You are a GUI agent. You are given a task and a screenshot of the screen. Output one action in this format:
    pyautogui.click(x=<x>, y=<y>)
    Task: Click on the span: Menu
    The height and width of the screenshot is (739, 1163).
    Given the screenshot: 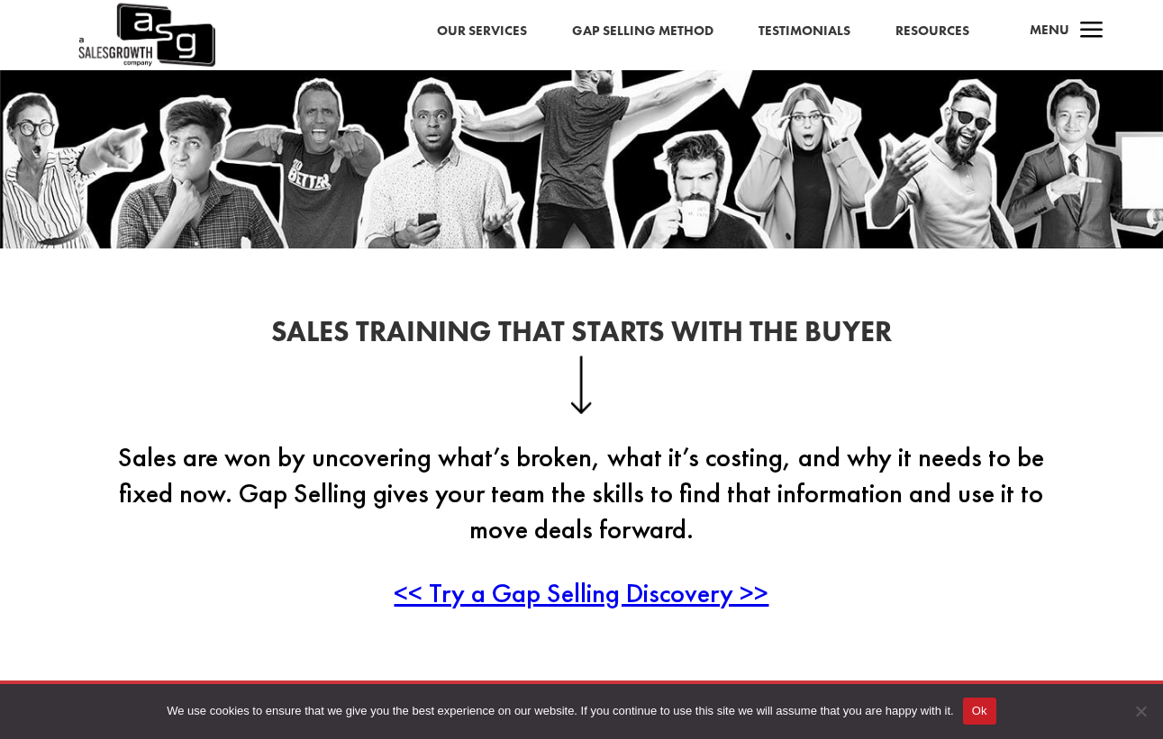 What is the action you would take?
    pyautogui.click(x=1049, y=30)
    